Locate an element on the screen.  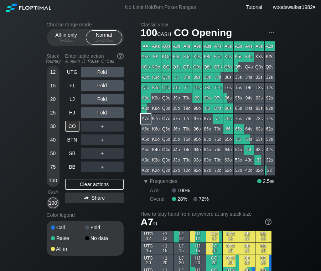
div: A8s is located at coordinates (208, 46).